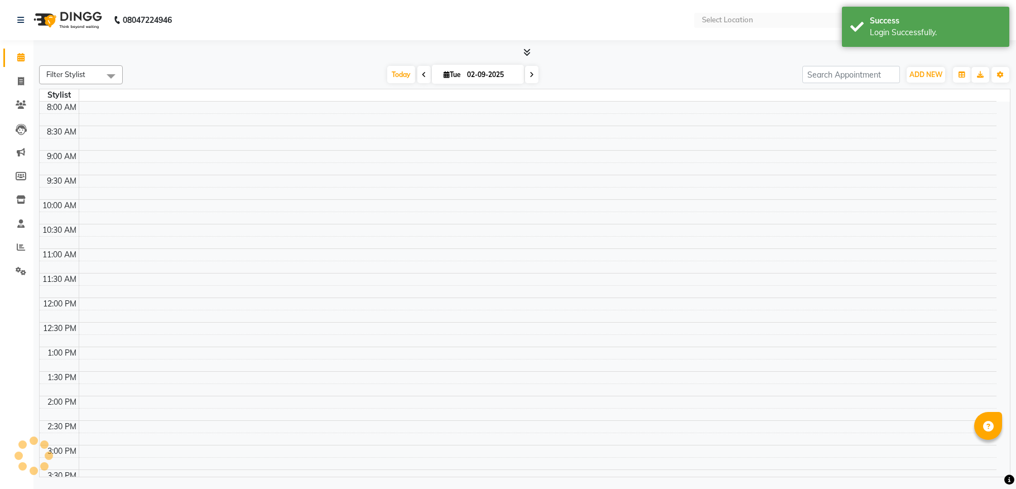 The image size is (1016, 489). I want to click on div: 8:30 AM, so click(61, 132).